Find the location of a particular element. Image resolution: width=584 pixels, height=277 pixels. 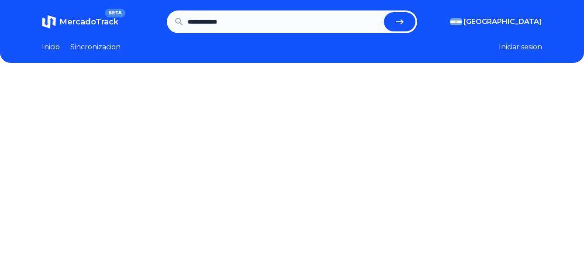

span: BETA is located at coordinates (115, 13).